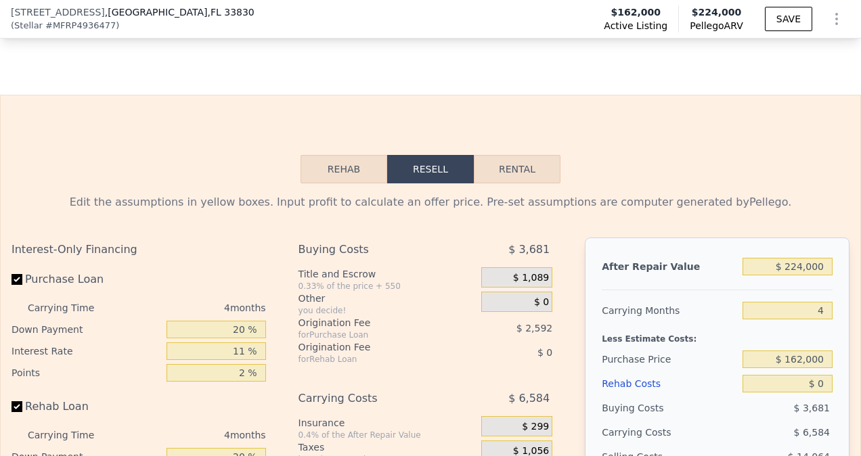 The height and width of the screenshot is (456, 861). I want to click on span: $162,000, so click(636, 12).